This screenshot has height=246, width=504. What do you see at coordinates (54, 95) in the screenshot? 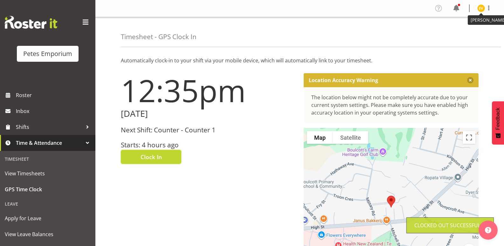
I see `span: Roster` at bounding box center [54, 95].